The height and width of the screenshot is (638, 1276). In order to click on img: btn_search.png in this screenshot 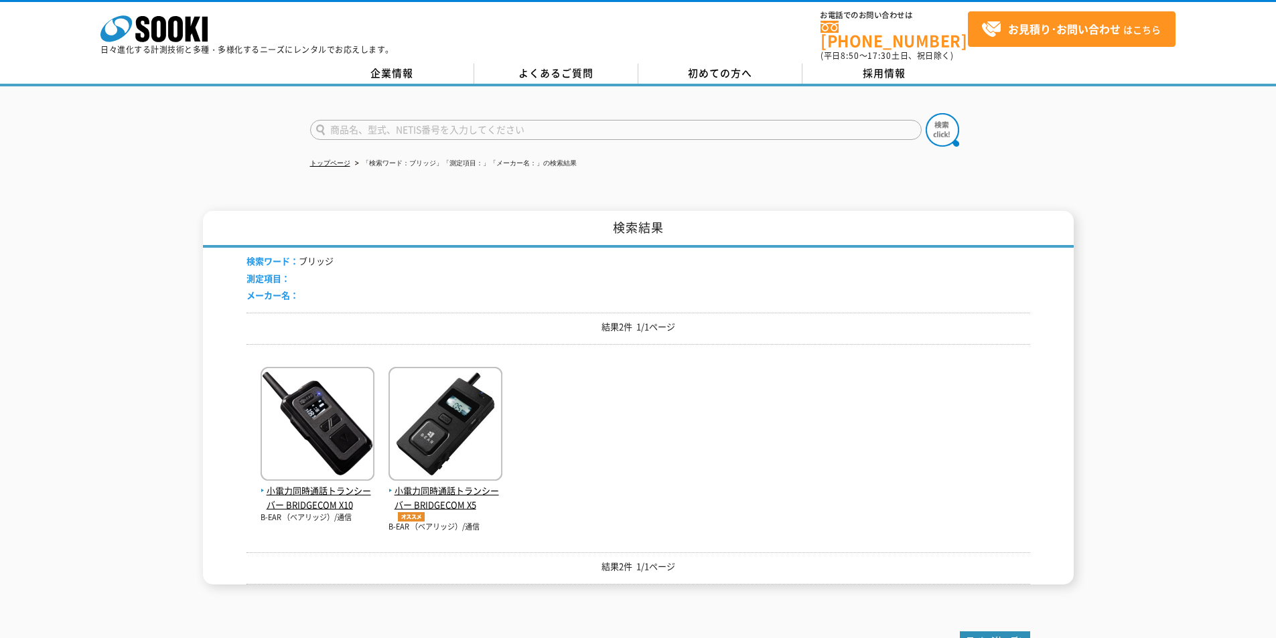, I will do `click(942, 130)`.